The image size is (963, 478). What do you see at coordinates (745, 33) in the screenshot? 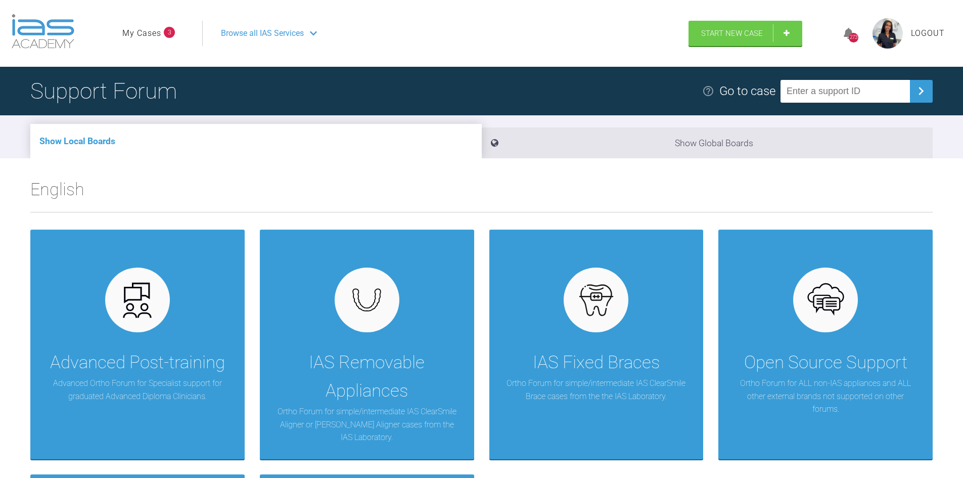
I see `a: Start New Case` at bounding box center [745, 33].